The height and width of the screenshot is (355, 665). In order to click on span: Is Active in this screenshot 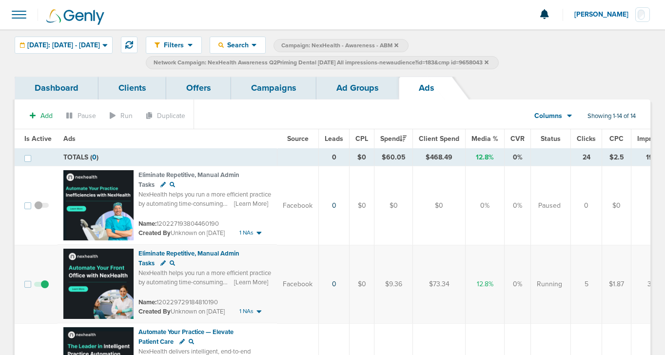, I will do `click(38, 139)`.